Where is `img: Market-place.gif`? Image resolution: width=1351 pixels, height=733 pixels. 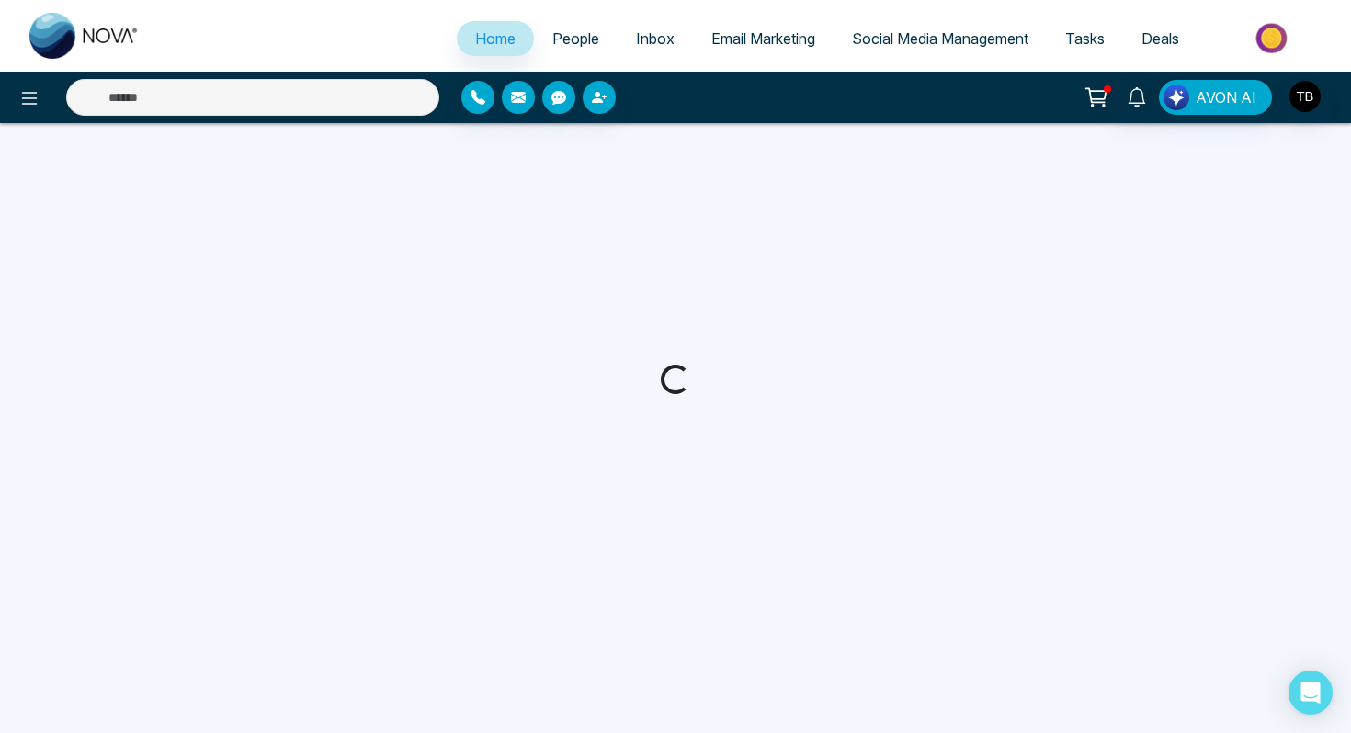
img: Market-place.gif is located at coordinates (1273, 38).